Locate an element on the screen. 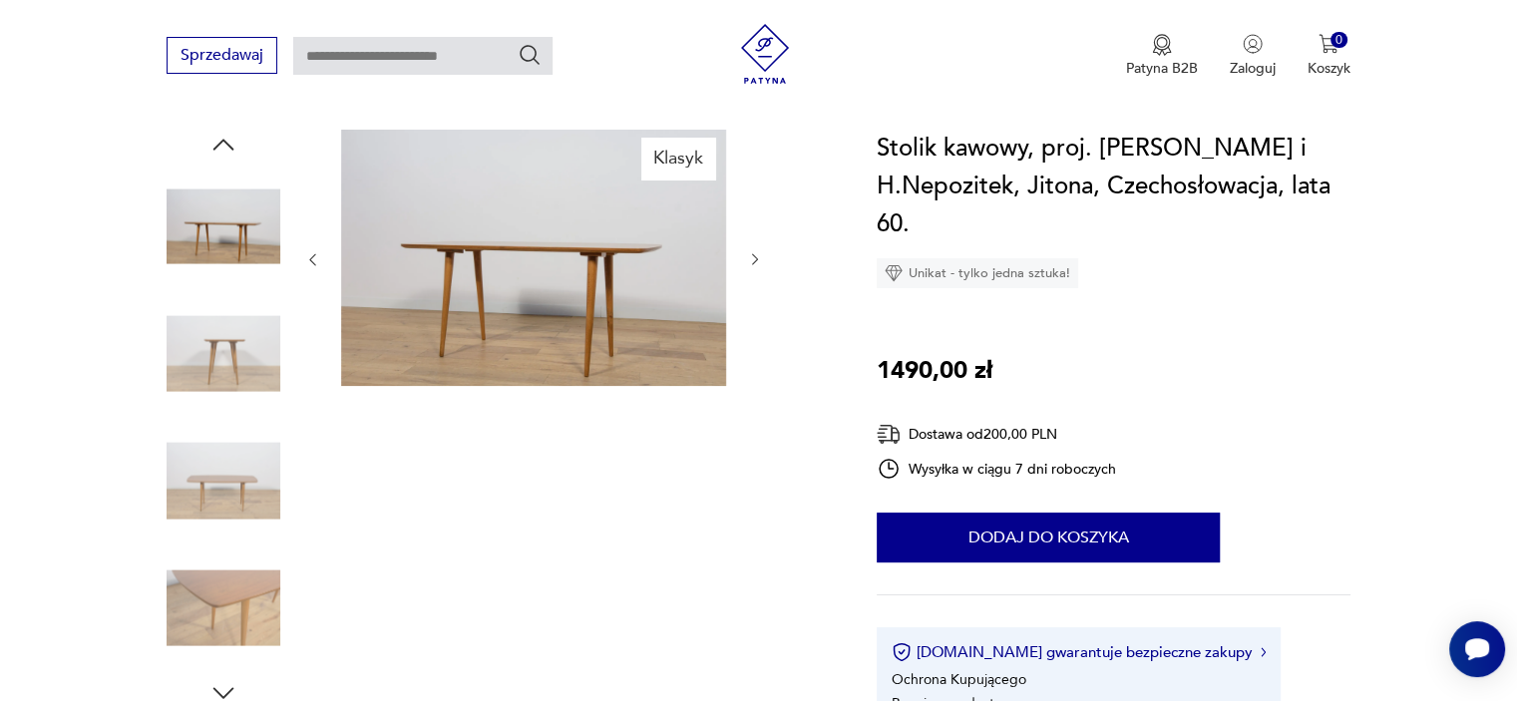 This screenshot has width=1517, height=701. a: Sprzedawaj is located at coordinates (221, 57).